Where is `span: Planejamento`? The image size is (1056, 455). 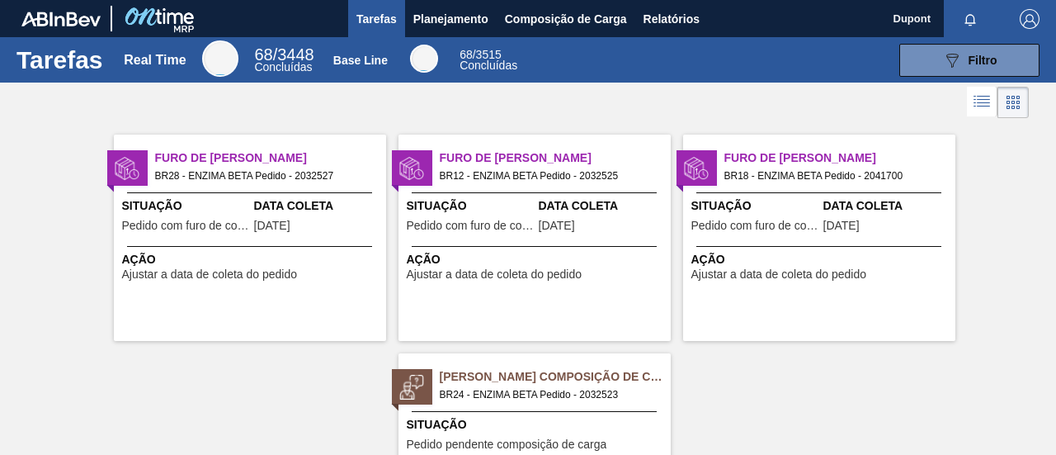 span: Planejamento is located at coordinates (451, 19).